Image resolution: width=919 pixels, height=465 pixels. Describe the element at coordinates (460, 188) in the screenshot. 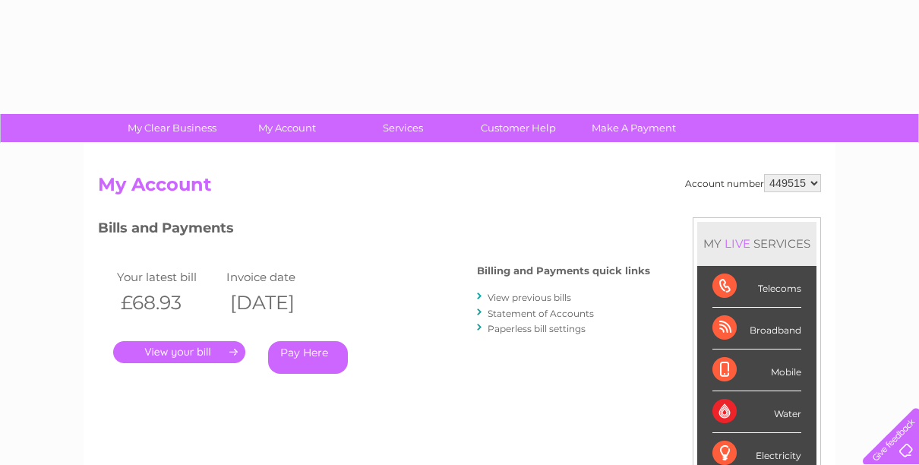

I see `h2: My Account` at that location.